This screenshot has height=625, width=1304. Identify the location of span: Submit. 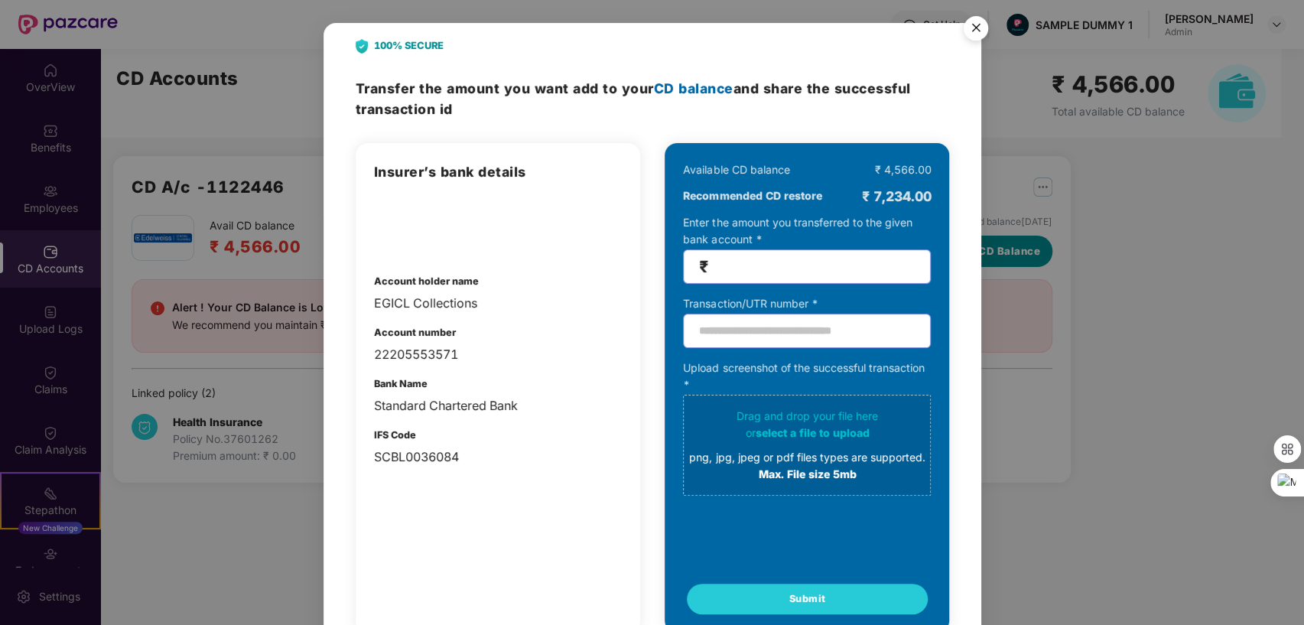
(807, 599).